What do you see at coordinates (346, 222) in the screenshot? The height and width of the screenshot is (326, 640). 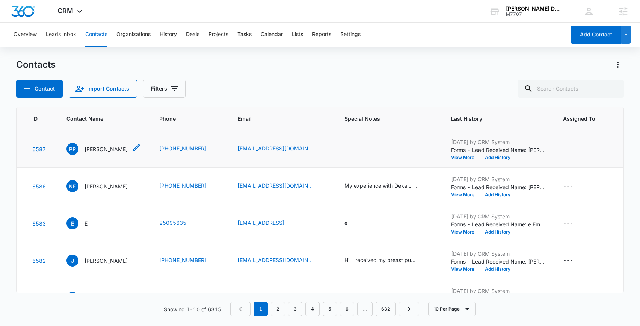 I see `div: e` at bounding box center [346, 222].